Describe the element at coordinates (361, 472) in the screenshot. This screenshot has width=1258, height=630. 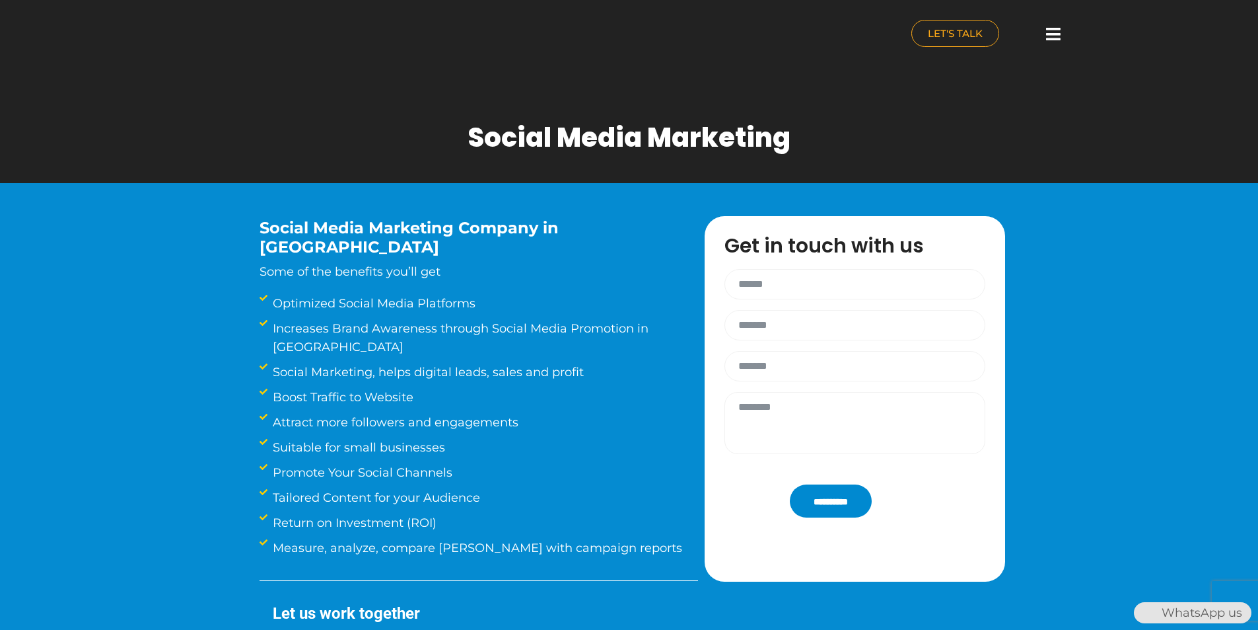
I see `span: Promote Your Social Channels` at that location.